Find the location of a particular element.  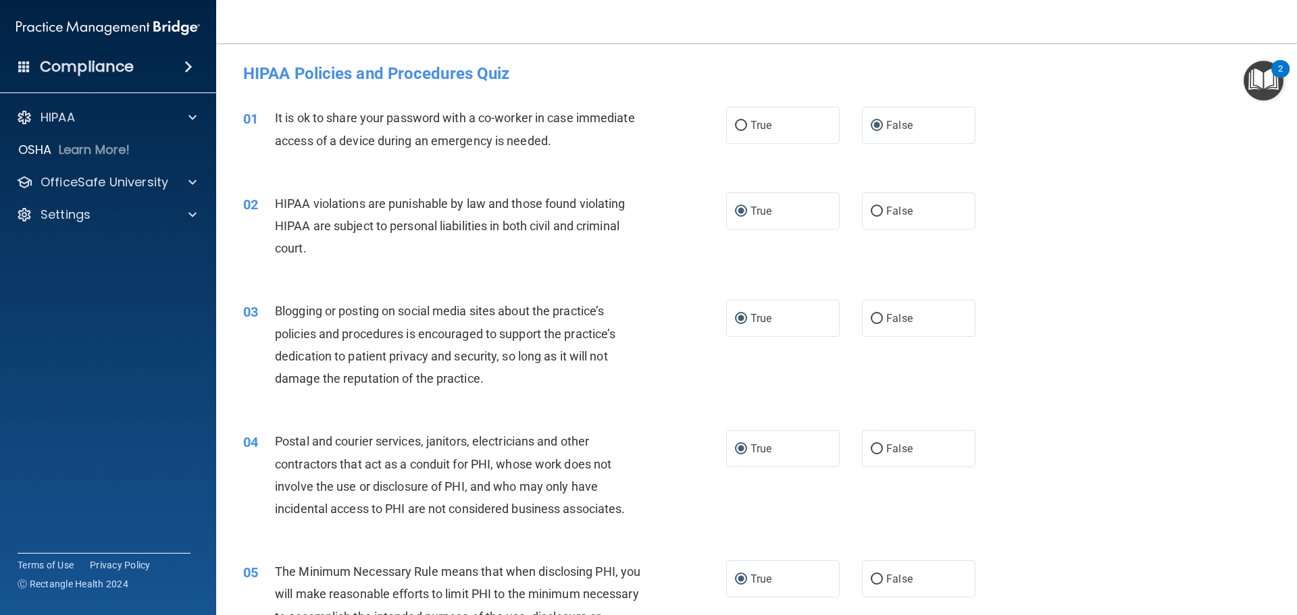

p: Settings is located at coordinates (66, 215).